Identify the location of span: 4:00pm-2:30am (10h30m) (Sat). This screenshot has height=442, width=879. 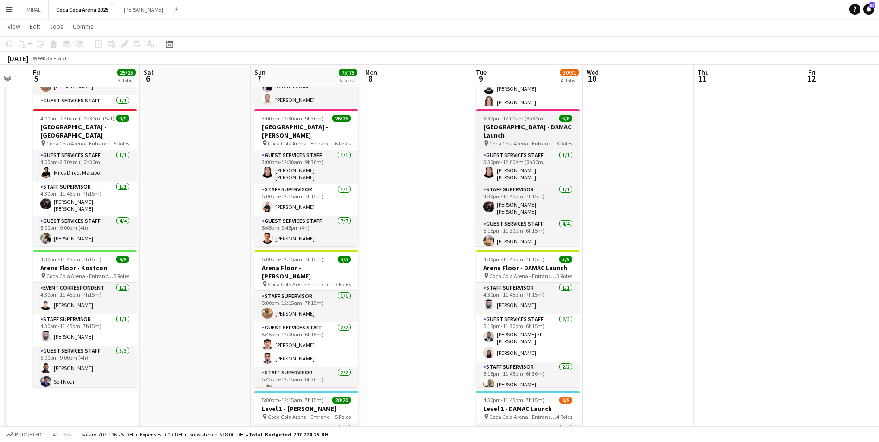
(77, 118).